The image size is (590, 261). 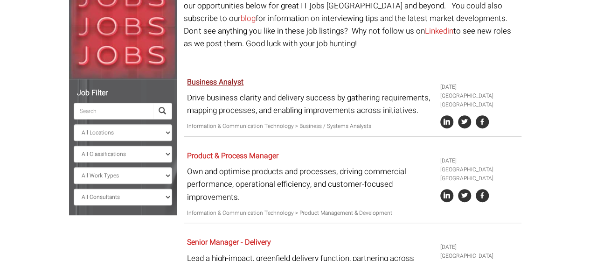 What do you see at coordinates (123, 93) in the screenshot?
I see `h5: Job Filter` at bounding box center [123, 93].